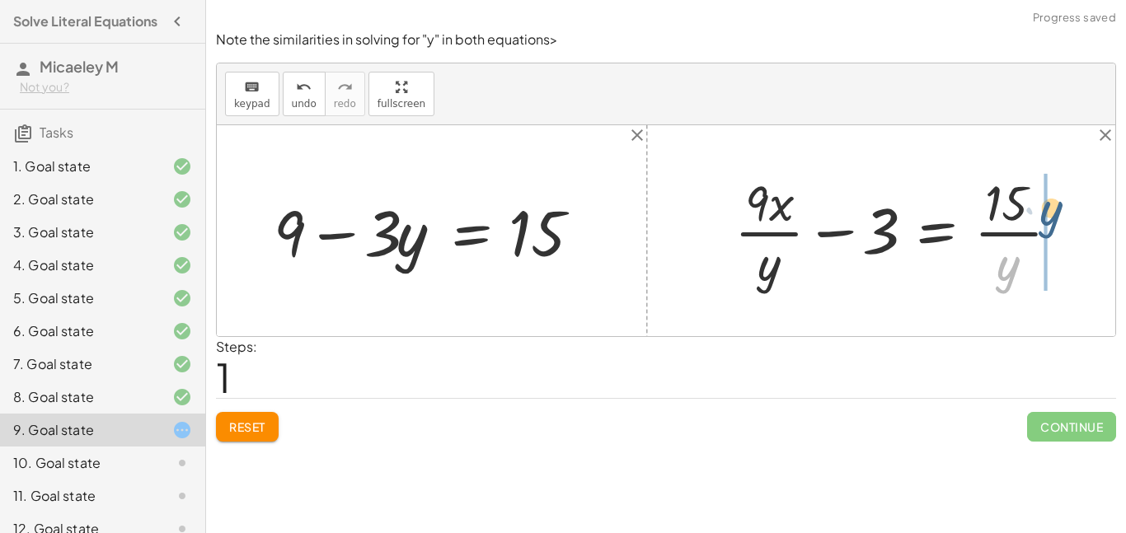  What do you see at coordinates (344, 94) in the screenshot?
I see `button: redoredo` at bounding box center [344, 94].